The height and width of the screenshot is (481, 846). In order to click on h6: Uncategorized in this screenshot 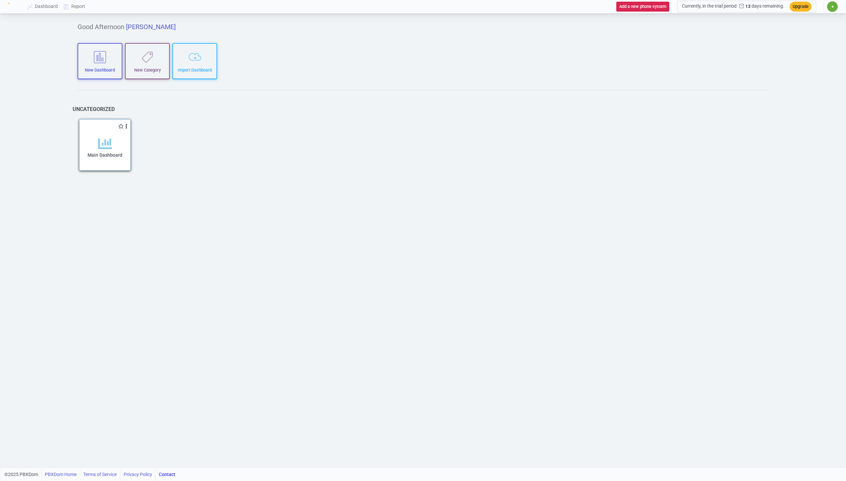, I will do `click(94, 109)`.